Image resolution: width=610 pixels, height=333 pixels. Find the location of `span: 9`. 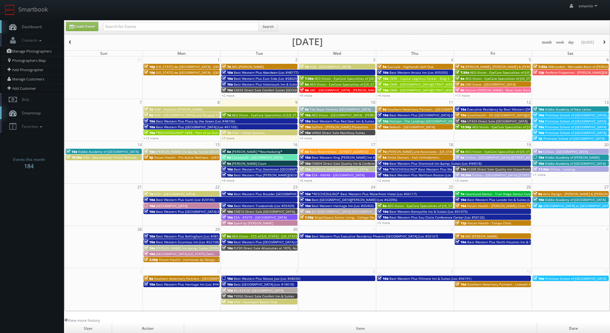

span: 9 is located at coordinates (296, 102).